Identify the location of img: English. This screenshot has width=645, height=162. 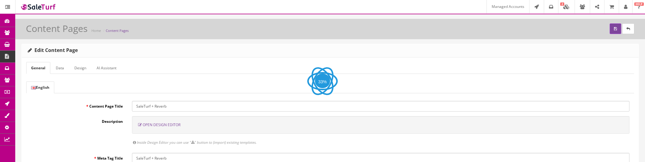
(34, 88).